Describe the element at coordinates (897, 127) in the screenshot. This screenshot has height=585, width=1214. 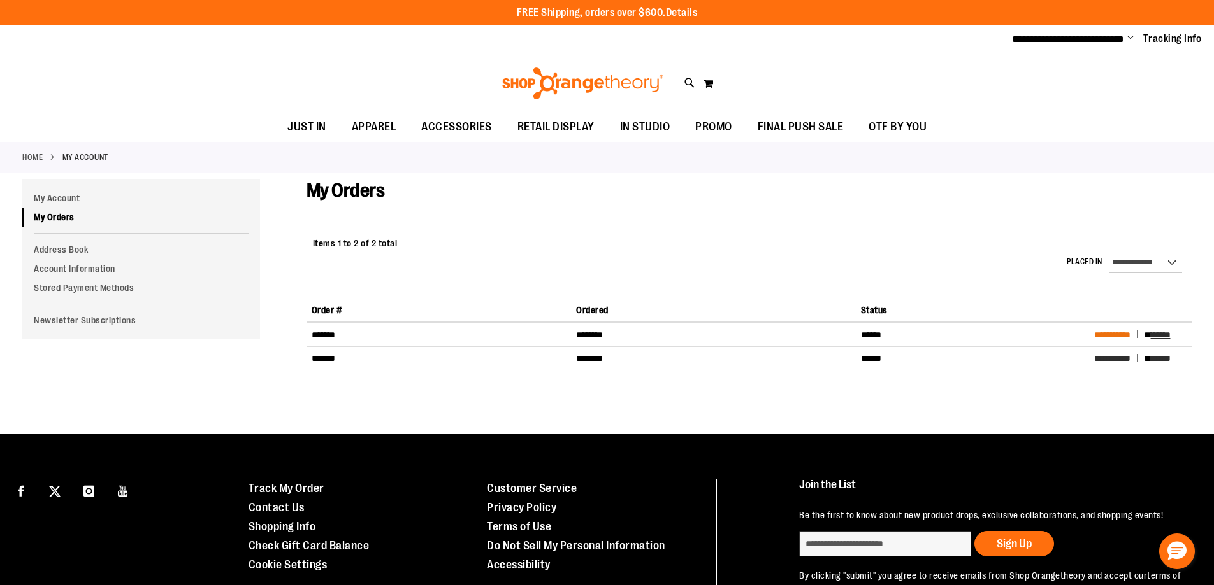
I see `span: OTF BY YOU` at that location.